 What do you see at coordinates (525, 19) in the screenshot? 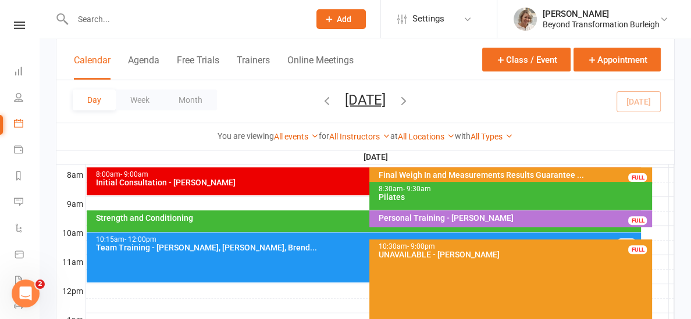
I see `img: thumb_image1597172689.png` at bounding box center [525, 19].